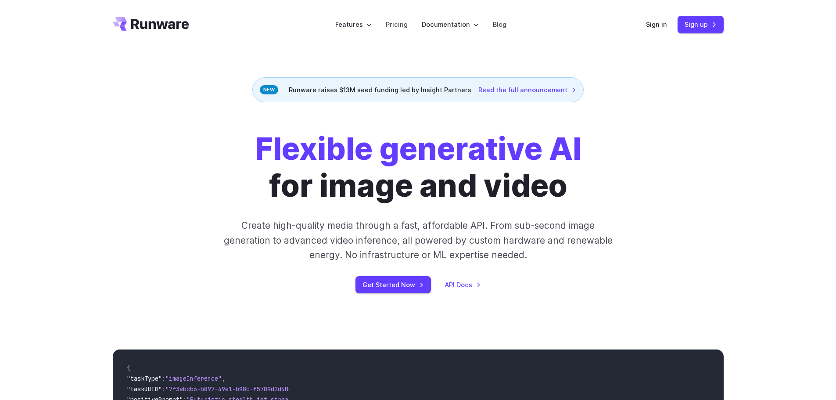  What do you see at coordinates (232, 389) in the screenshot?
I see `span: "7f3ebcb6-b897-49e1-b98c-f5789d2d40d7"` at bounding box center [232, 389].